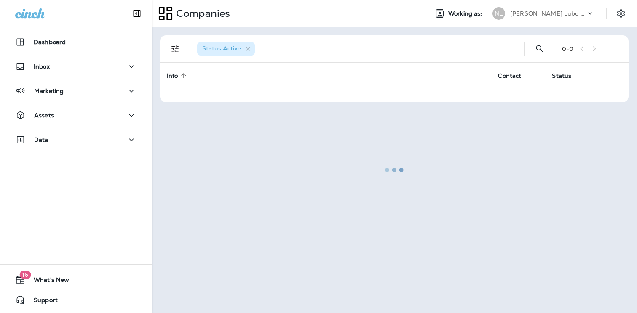  Describe the element at coordinates (76, 300) in the screenshot. I see `button: Support` at that location.